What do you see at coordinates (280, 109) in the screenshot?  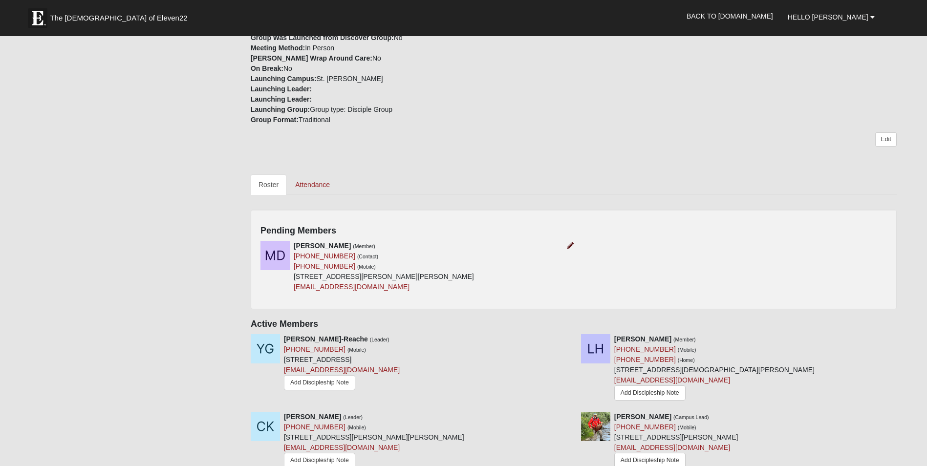 I see `strong: Launching Group:` at bounding box center [280, 109].